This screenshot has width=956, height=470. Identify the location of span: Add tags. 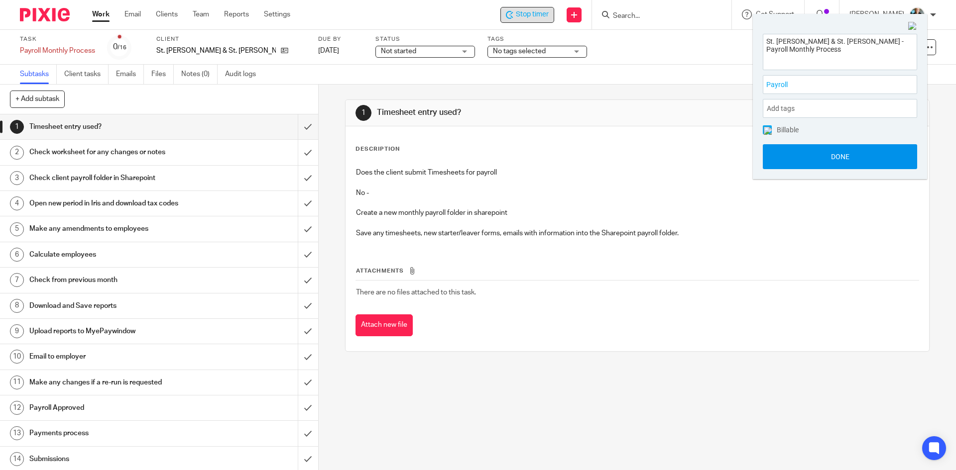
(783, 108).